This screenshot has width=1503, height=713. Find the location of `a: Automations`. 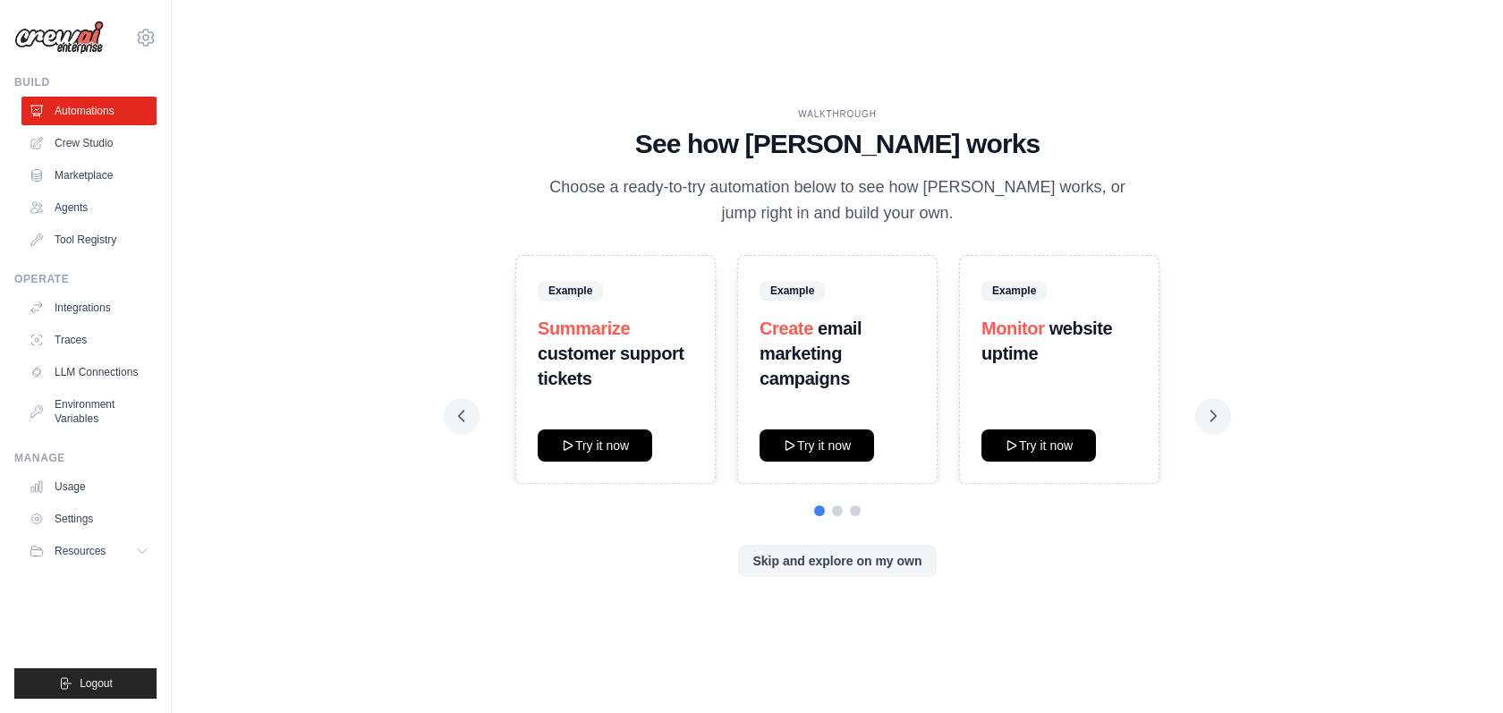

a: Automations is located at coordinates (89, 111).